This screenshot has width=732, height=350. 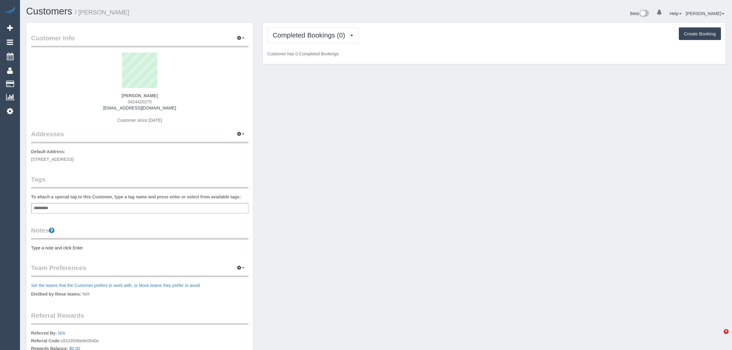 What do you see at coordinates (140, 40) in the screenshot?
I see `legend: Customer Info` at bounding box center [140, 40].